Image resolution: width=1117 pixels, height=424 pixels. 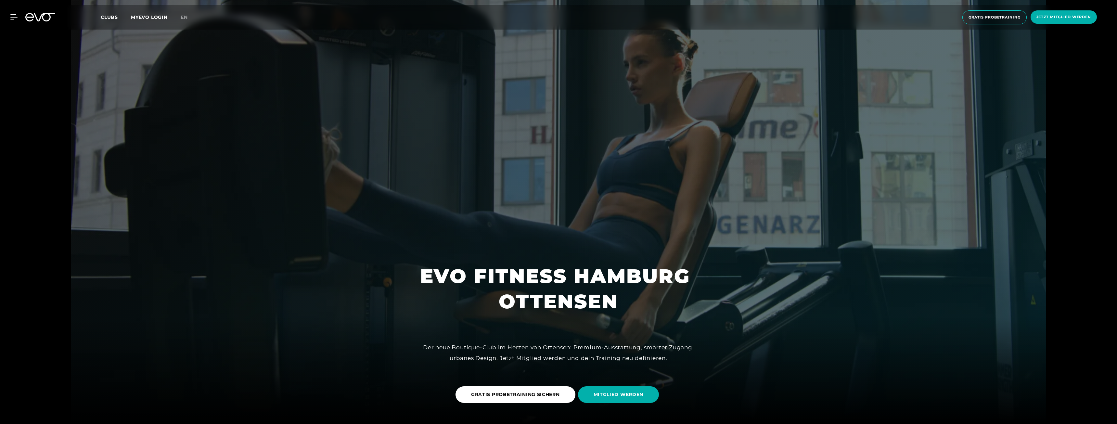 I want to click on h1: EVO FITNESS HAMBURG OTTENSEN, so click(x=558, y=289).